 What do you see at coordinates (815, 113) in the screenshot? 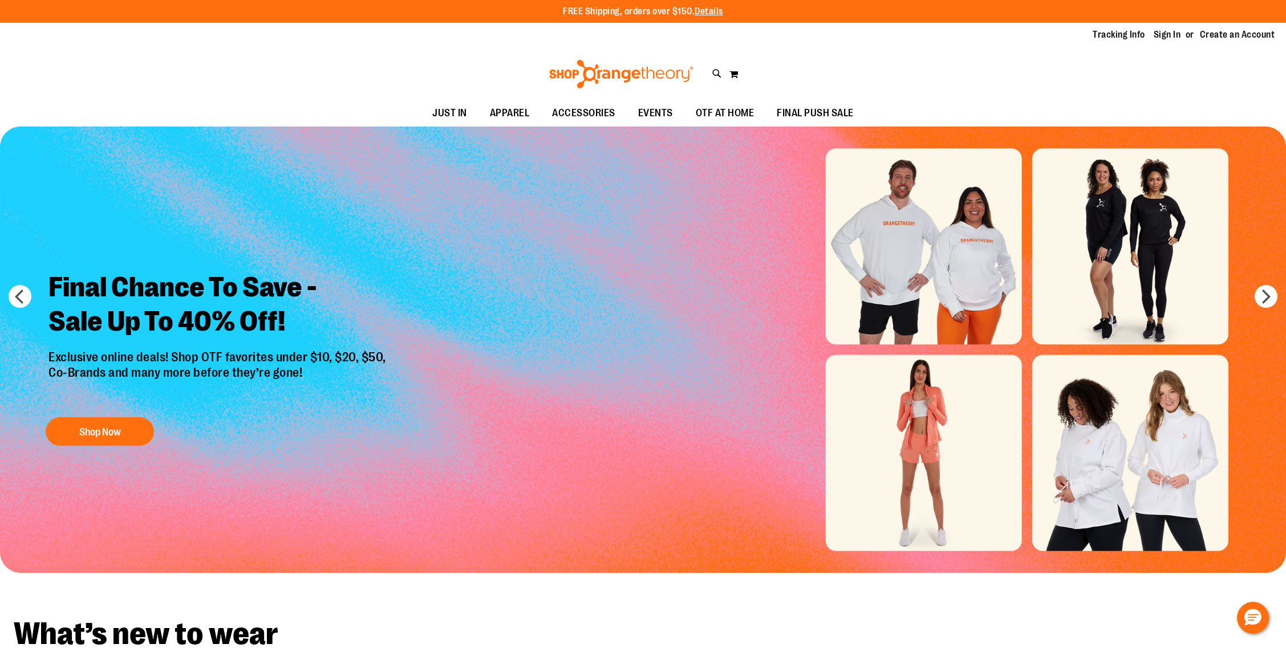
I see `span: FINAL PUSH SALE` at bounding box center [815, 113].